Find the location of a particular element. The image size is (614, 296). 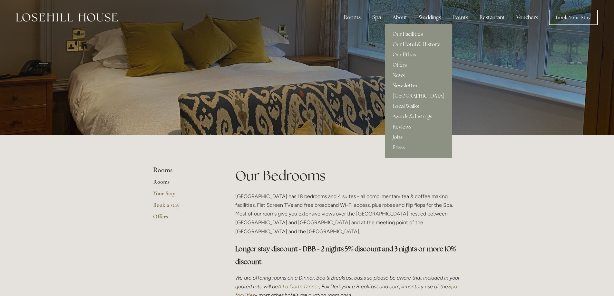

div: Spa is located at coordinates (376, 17).